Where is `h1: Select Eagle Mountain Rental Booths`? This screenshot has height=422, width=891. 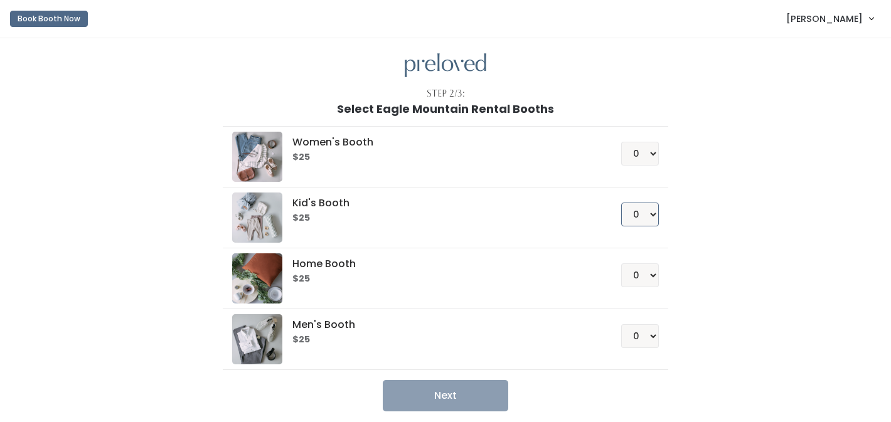 h1: Select Eagle Mountain Rental Booths is located at coordinates (445, 109).